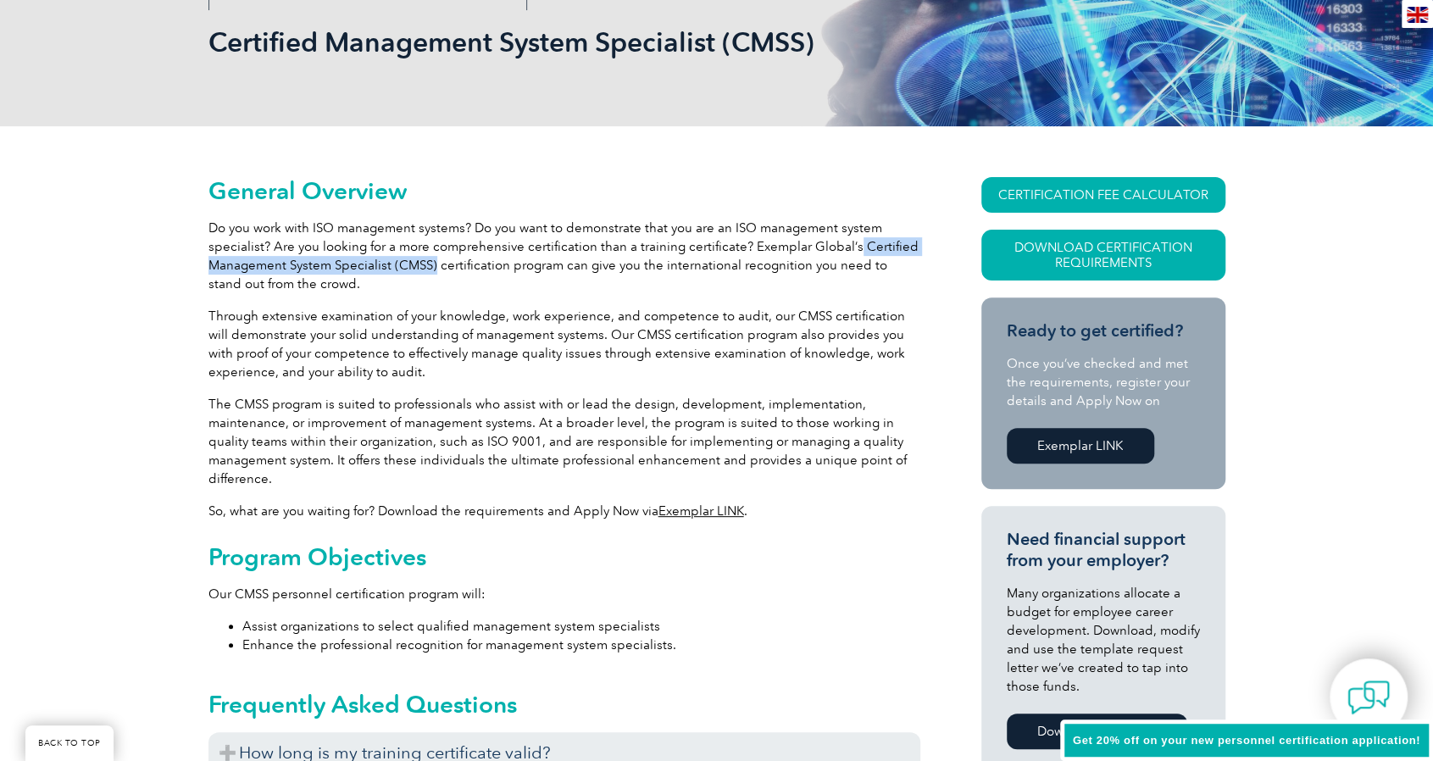  I want to click on p: Once you’ve checked and met the requirements, register your details and Apply Now on, so click(1103, 382).